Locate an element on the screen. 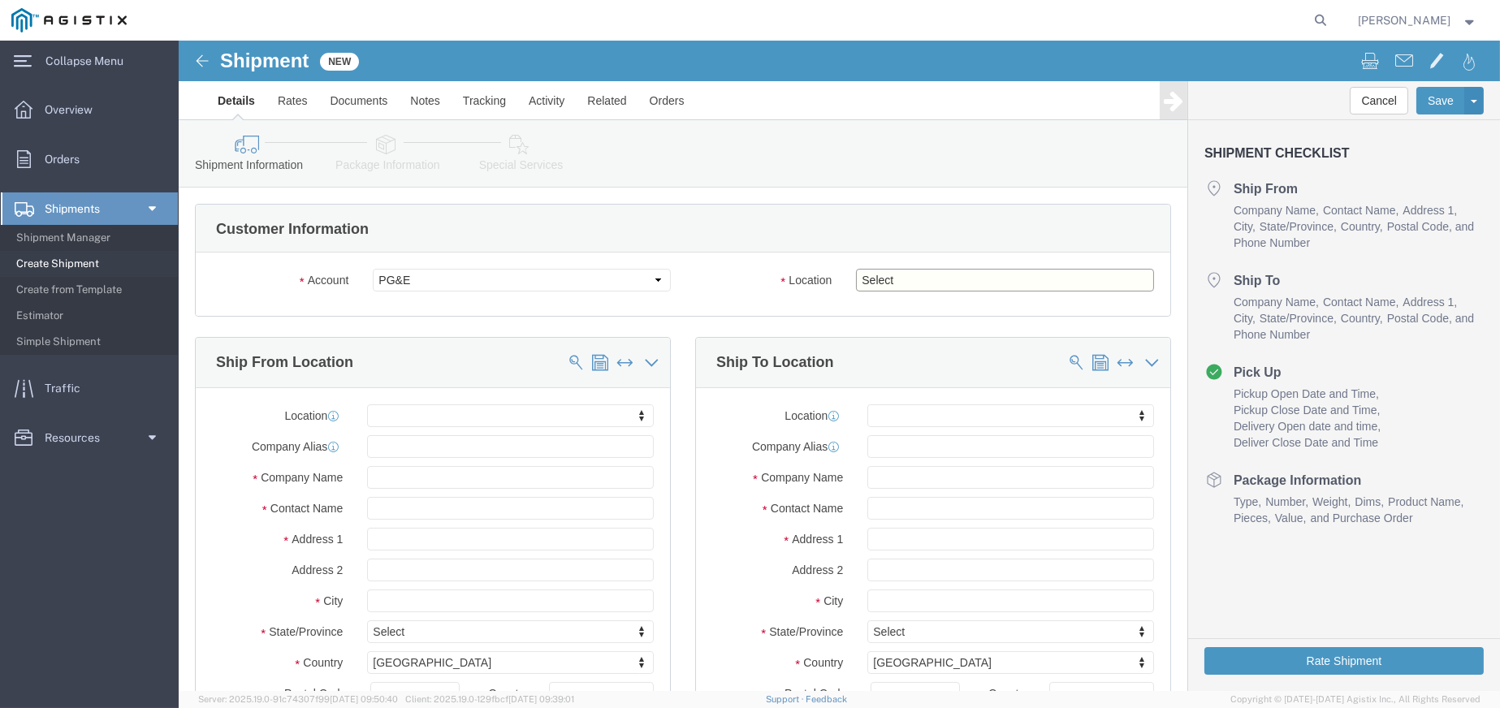 The height and width of the screenshot is (708, 1500). span: Client: 2025.19.0-129fbcf is located at coordinates (490, 699).